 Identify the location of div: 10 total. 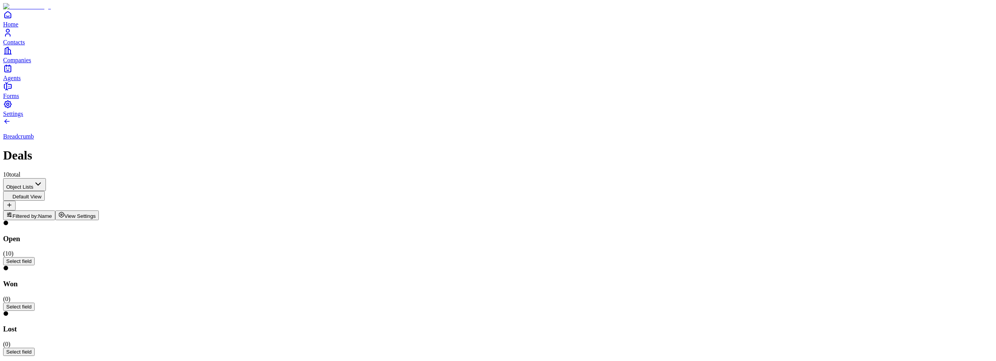
(498, 175).